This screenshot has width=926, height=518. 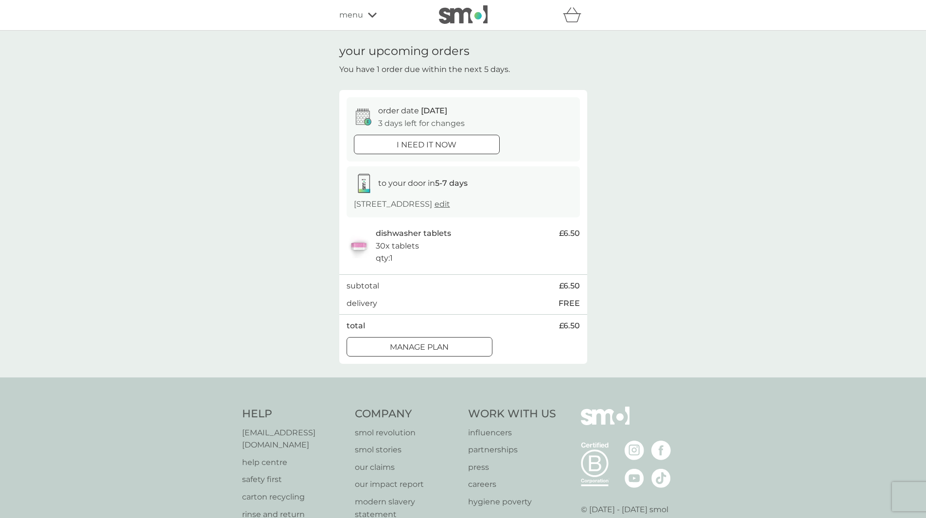 I want to click on p: You have 1 order due within the next 5 days., so click(x=424, y=69).